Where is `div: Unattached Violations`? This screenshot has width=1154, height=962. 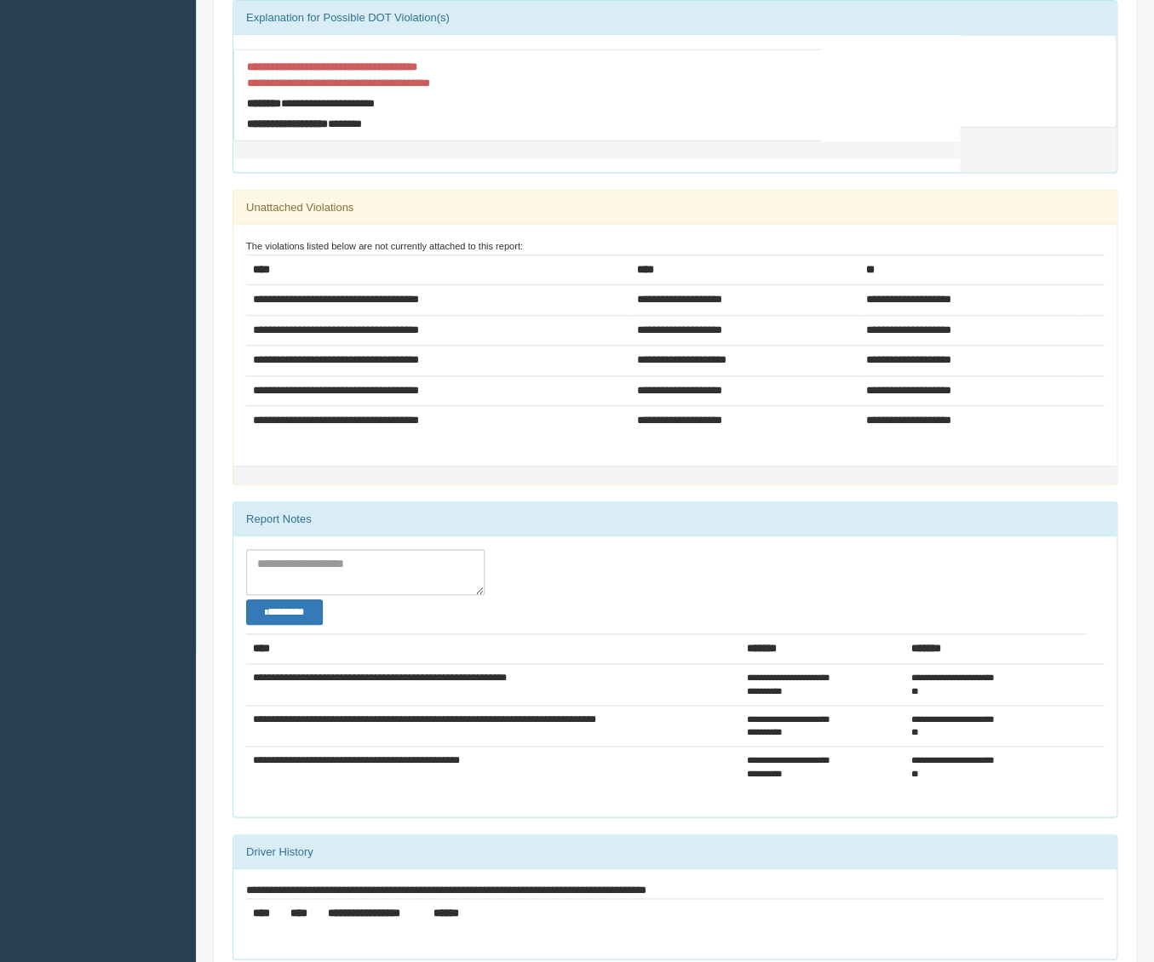 div: Unattached Violations is located at coordinates (674, 208).